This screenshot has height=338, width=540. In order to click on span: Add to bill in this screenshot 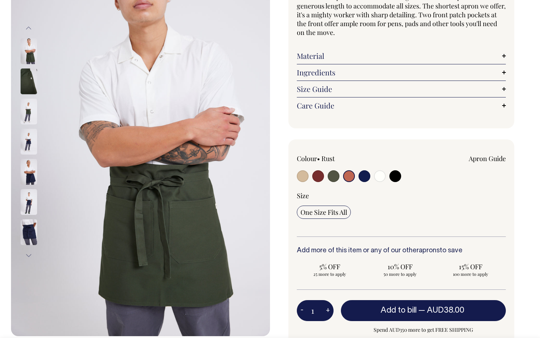, I will do `click(399, 310)`.